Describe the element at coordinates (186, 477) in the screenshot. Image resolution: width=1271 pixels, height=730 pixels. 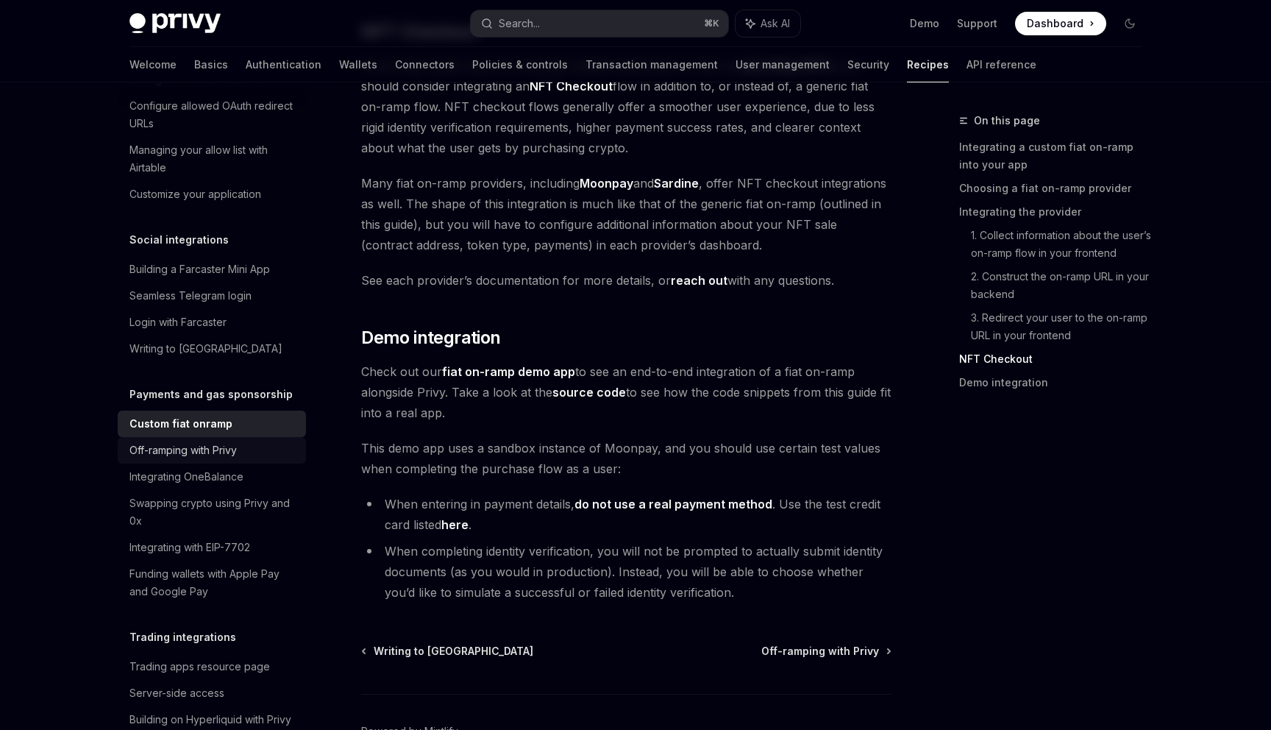
I see `div: Integrating OneBalance` at that location.